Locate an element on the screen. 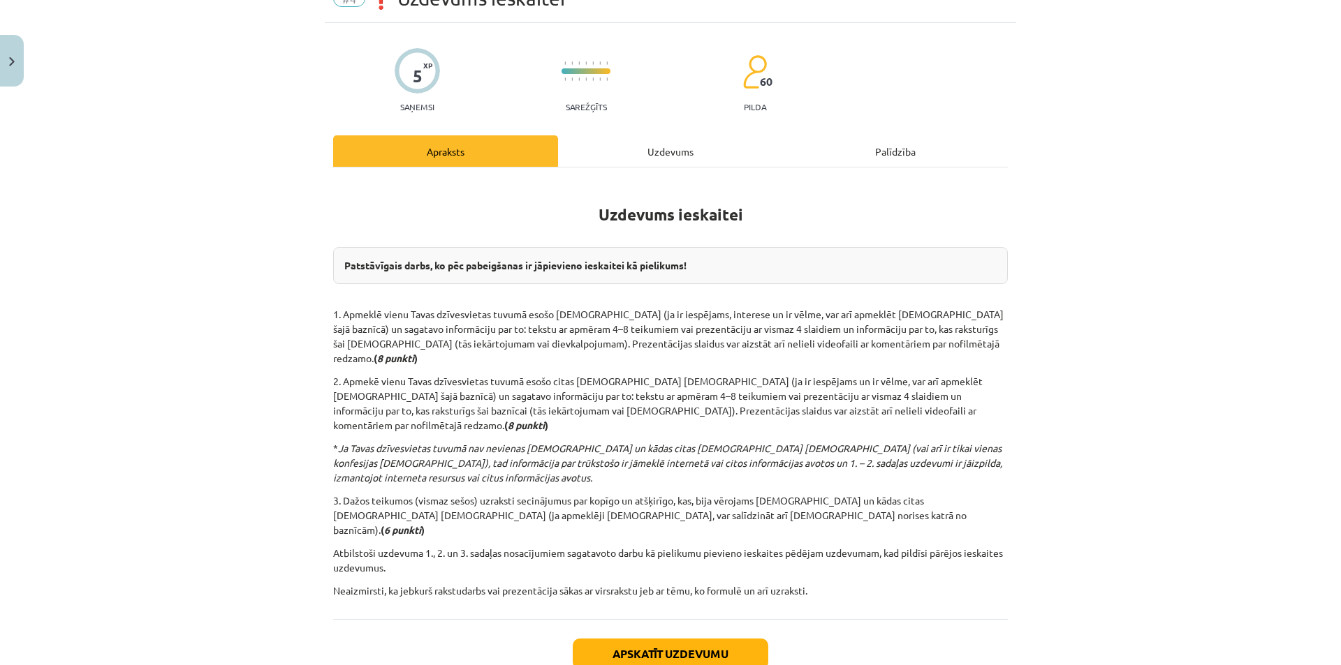  span: 60 is located at coordinates (766, 82).